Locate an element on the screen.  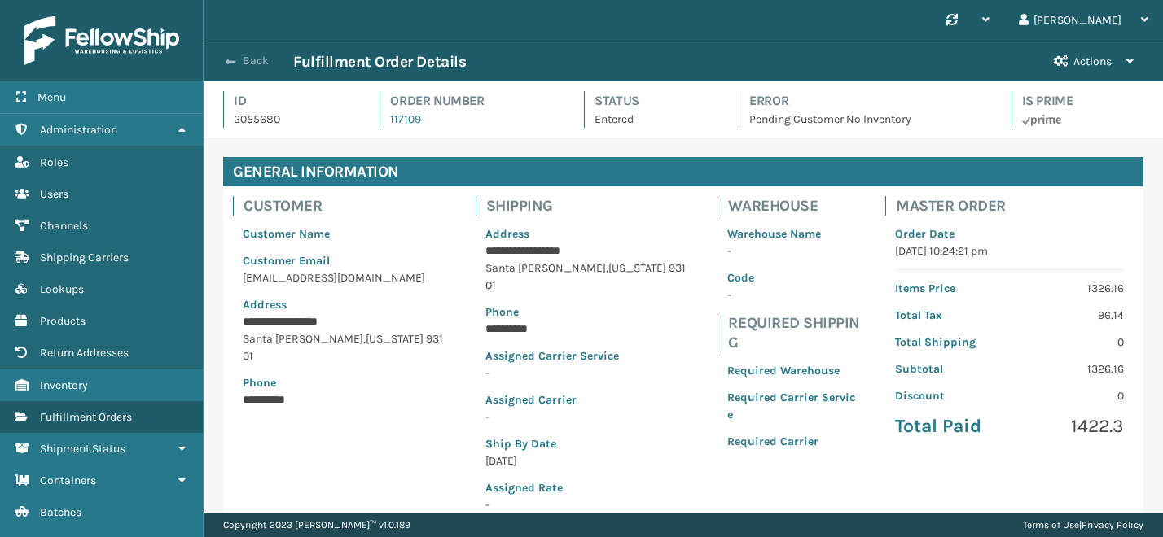
h3: Fulfillment Order Details is located at coordinates (379, 62).